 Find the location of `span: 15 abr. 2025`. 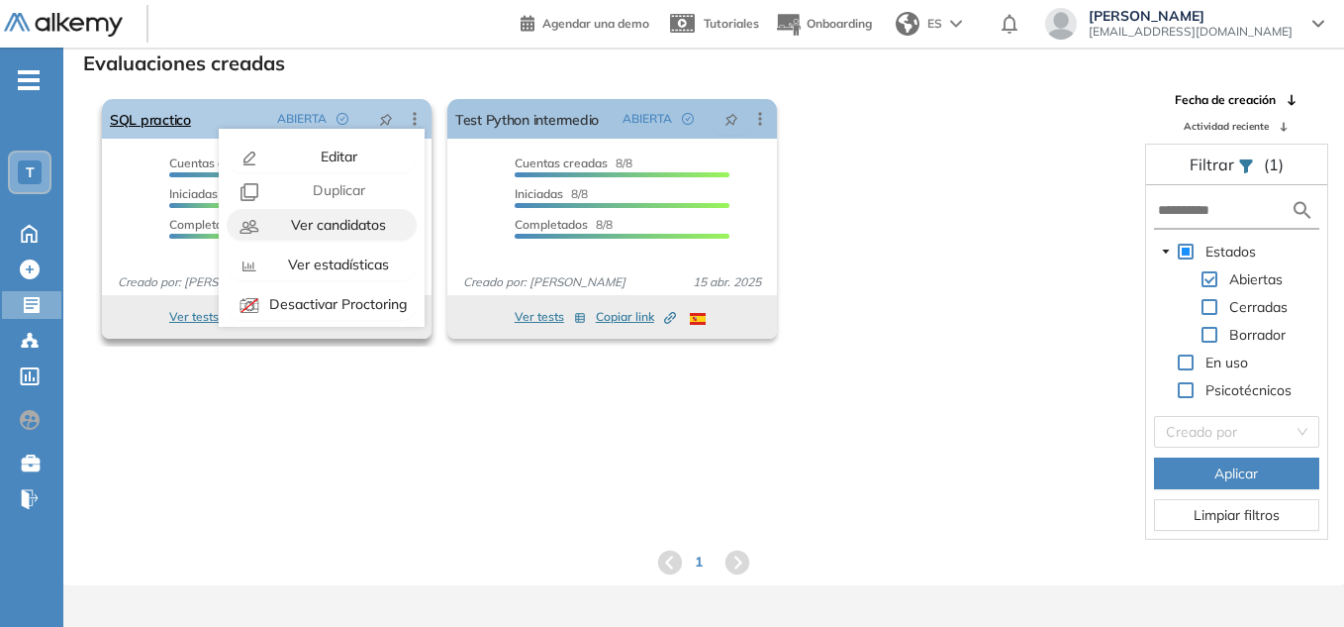

span: 15 abr. 2025 is located at coordinates (727, 282).